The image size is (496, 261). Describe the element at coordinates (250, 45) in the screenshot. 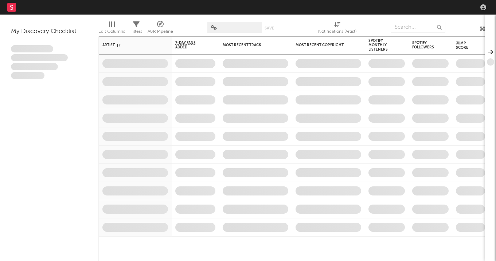

I see `div: Most Recent Track` at that location.